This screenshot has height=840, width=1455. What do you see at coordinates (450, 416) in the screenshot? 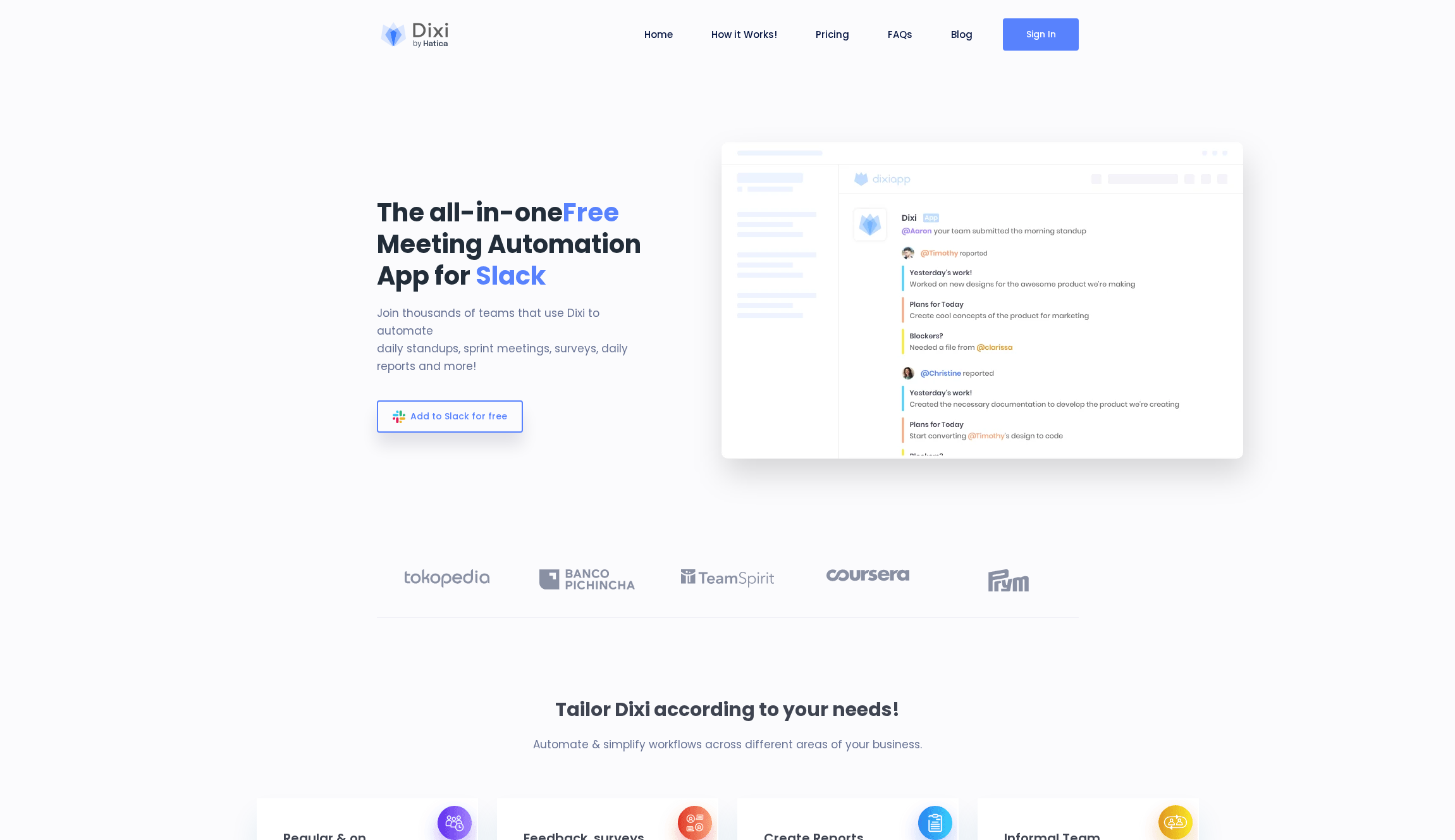
I see `a: Add to Slack for free` at bounding box center [450, 416].